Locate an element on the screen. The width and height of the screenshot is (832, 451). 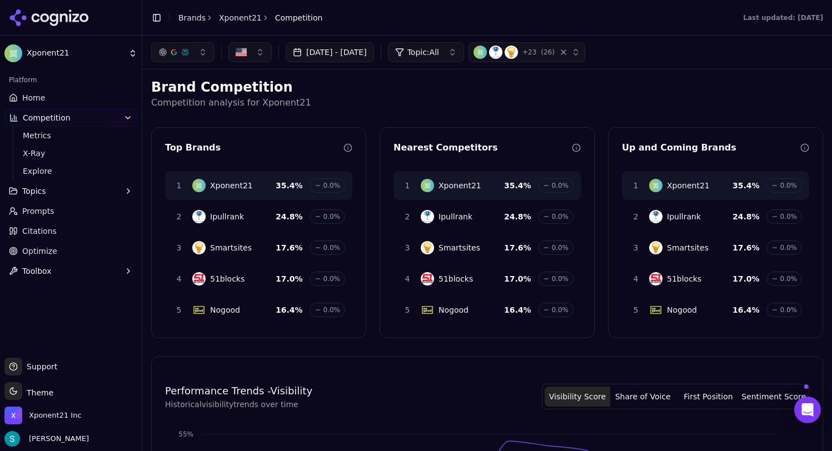
h2: Brand Competition is located at coordinates (487, 87).